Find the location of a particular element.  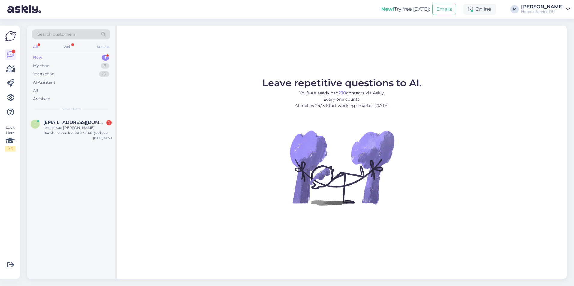

p: You’ve already had contacts via Askly. Every one counts. AI replies 24/7. Start working smarter [... is located at coordinates (342, 99).